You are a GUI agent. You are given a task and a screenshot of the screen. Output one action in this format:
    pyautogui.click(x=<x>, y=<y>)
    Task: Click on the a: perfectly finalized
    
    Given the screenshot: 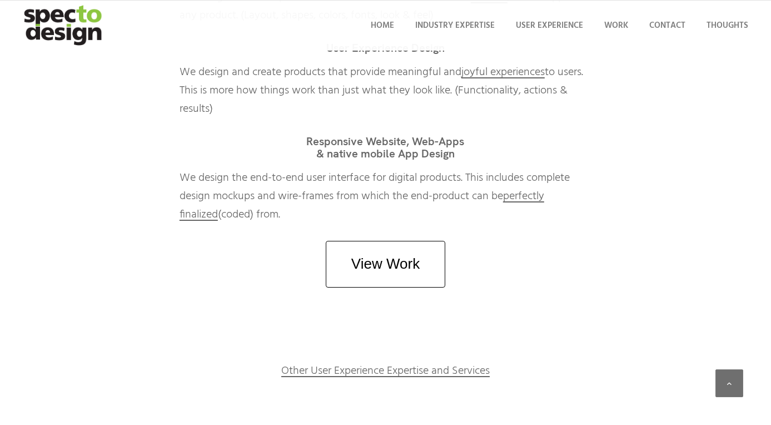 What is the action you would take?
    pyautogui.click(x=362, y=205)
    